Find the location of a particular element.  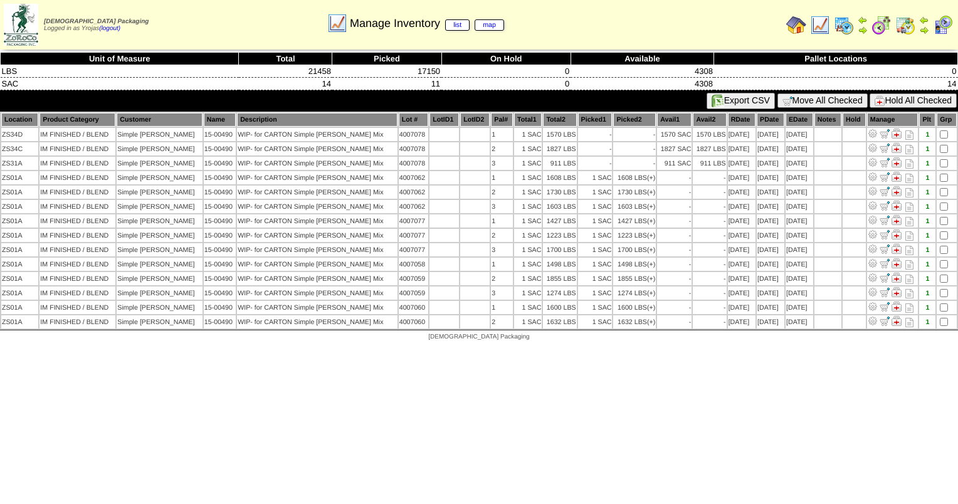

button: Hold All Checked is located at coordinates (913, 100).